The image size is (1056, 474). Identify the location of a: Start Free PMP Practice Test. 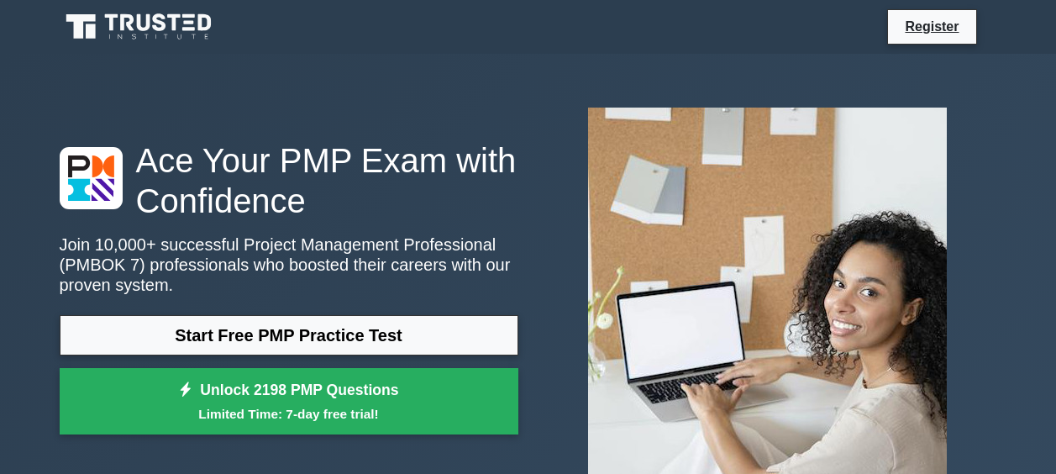
(289, 335).